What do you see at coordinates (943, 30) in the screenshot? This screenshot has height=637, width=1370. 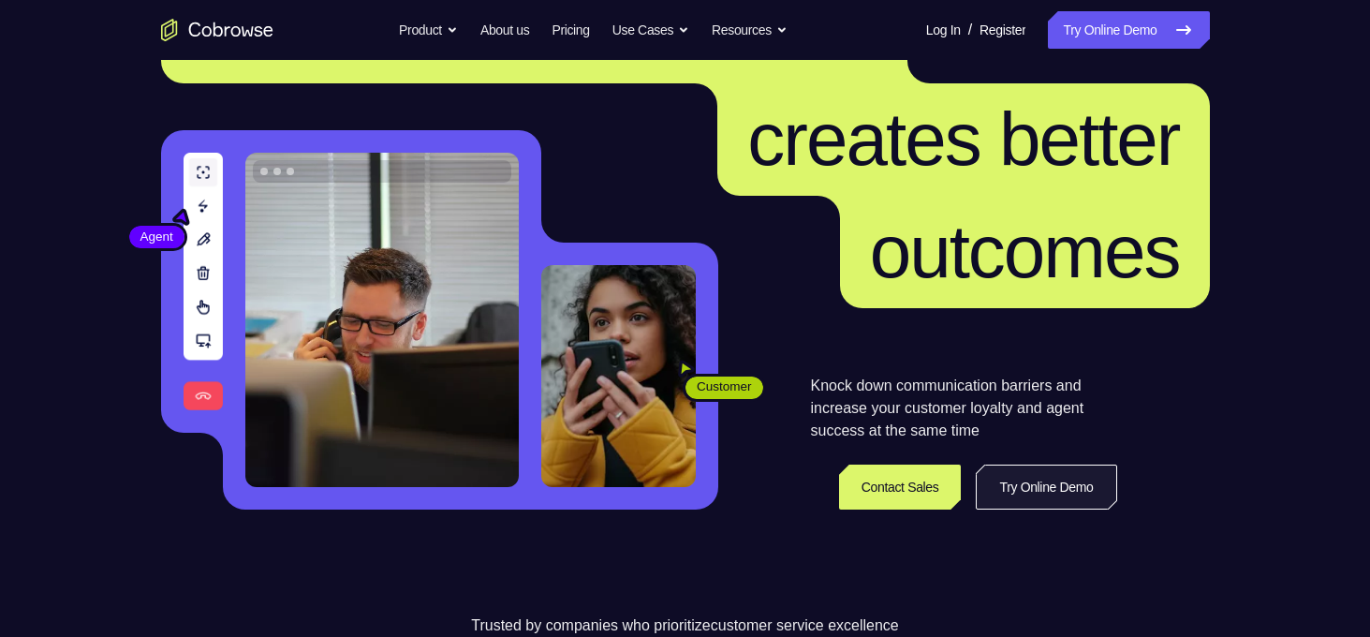 I see `a: Log In` at bounding box center [943, 30].